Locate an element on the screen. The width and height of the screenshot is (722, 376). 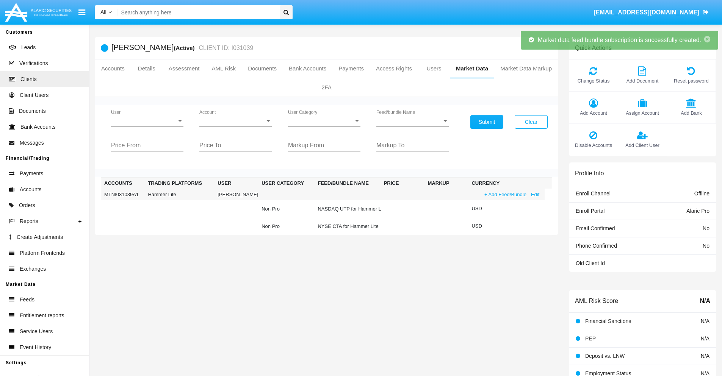
span: Email Confirmed is located at coordinates (595, 228).